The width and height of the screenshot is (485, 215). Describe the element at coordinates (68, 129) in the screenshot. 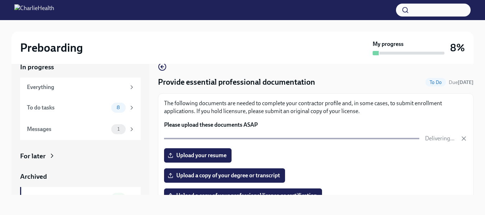

I see `div: Messages` at that location.